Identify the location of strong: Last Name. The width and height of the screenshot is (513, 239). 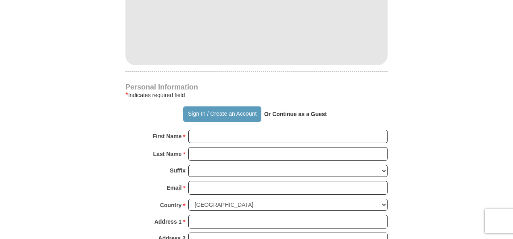
(167, 154).